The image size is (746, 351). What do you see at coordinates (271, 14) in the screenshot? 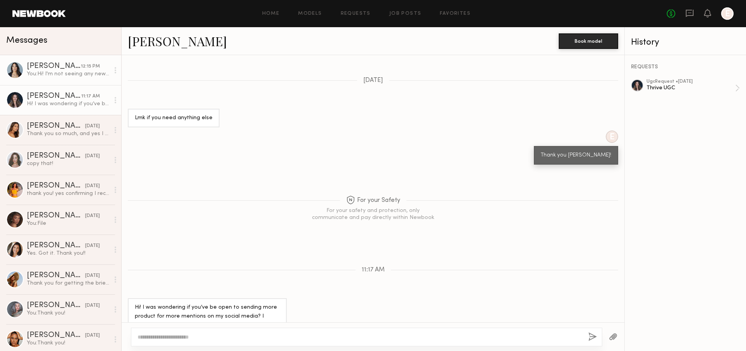
I see `a: Home` at bounding box center [271, 14].